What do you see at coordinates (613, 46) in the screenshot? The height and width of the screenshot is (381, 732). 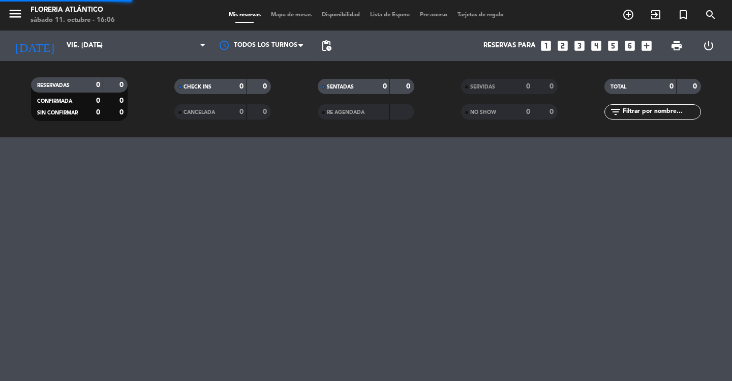 I see `i: looks_5` at bounding box center [613, 46].